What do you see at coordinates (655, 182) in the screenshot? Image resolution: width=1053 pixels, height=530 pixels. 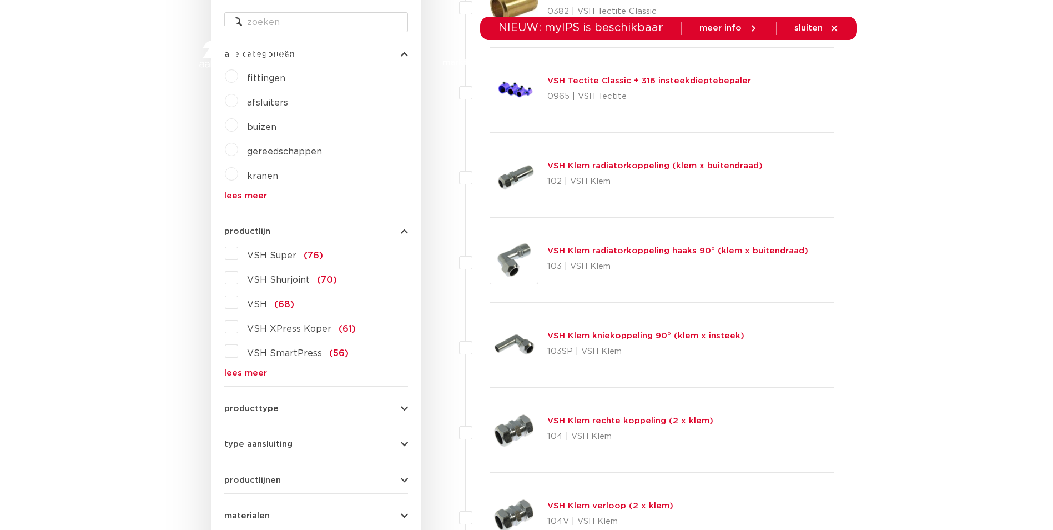 I see `p: 102 | VSH Klem` at bounding box center [655, 182].